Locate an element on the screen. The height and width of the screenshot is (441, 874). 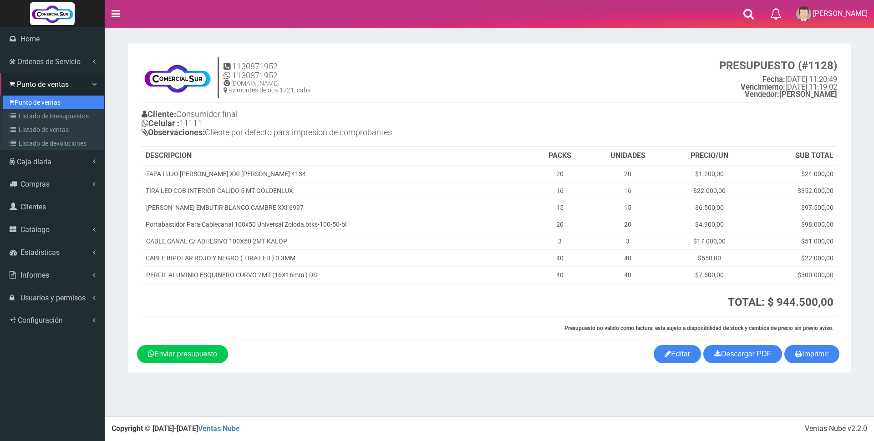
img: User Image is located at coordinates (804, 14).